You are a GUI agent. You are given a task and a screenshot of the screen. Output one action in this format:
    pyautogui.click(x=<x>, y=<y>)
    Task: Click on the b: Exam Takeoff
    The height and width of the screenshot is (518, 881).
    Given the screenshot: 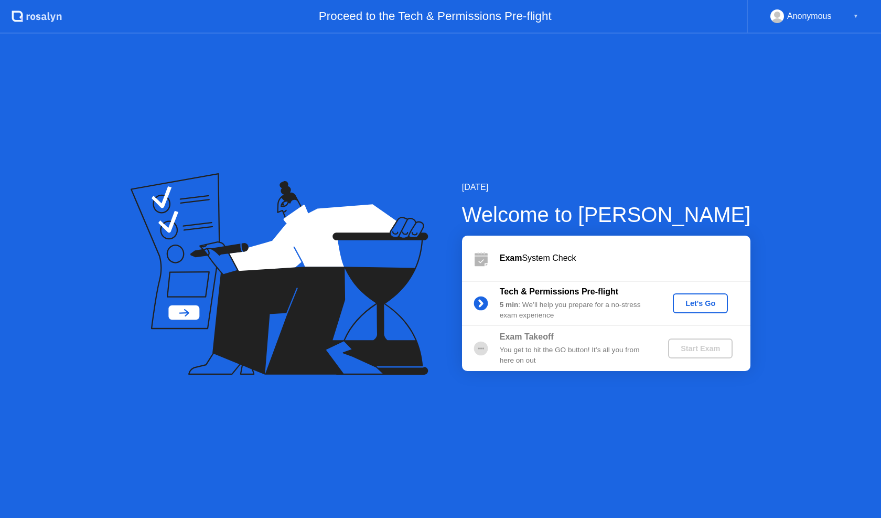 What is the action you would take?
    pyautogui.click(x=527, y=336)
    